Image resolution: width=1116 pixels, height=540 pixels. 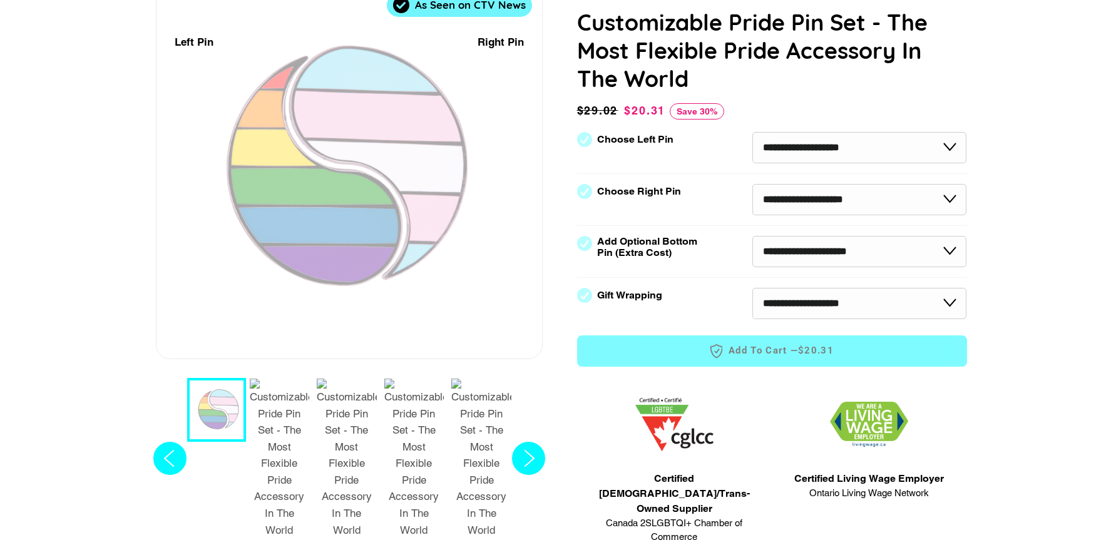 What do you see at coordinates (869, 493) in the screenshot?
I see `span: Ontario Living Wage Network` at bounding box center [869, 493].